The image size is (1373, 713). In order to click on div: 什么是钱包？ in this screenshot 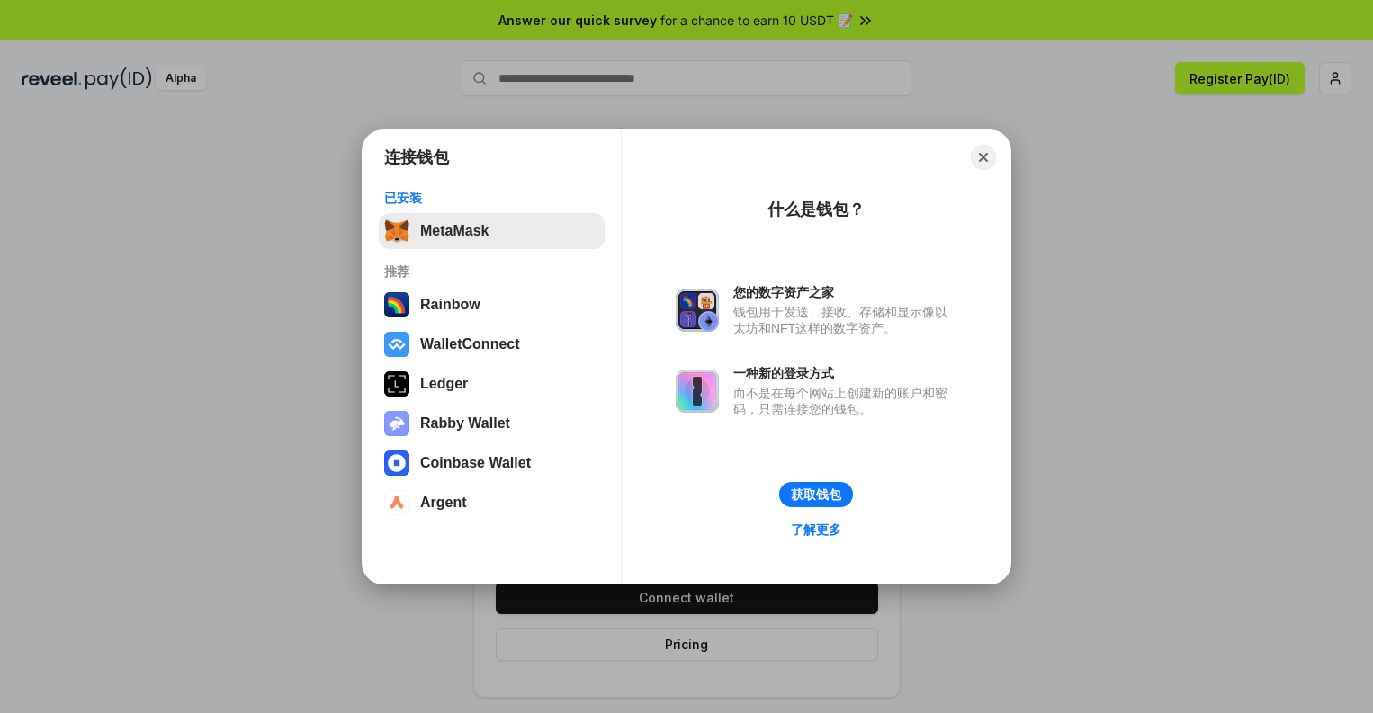, I will do `click(816, 210)`.